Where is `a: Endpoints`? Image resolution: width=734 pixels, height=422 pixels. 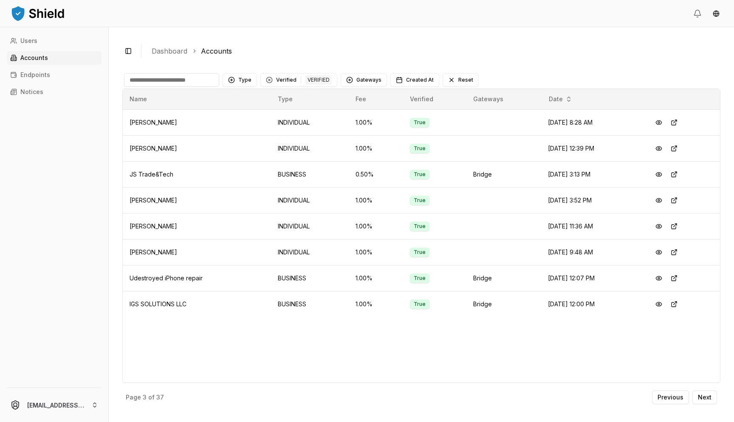
a: Endpoints is located at coordinates (54, 75).